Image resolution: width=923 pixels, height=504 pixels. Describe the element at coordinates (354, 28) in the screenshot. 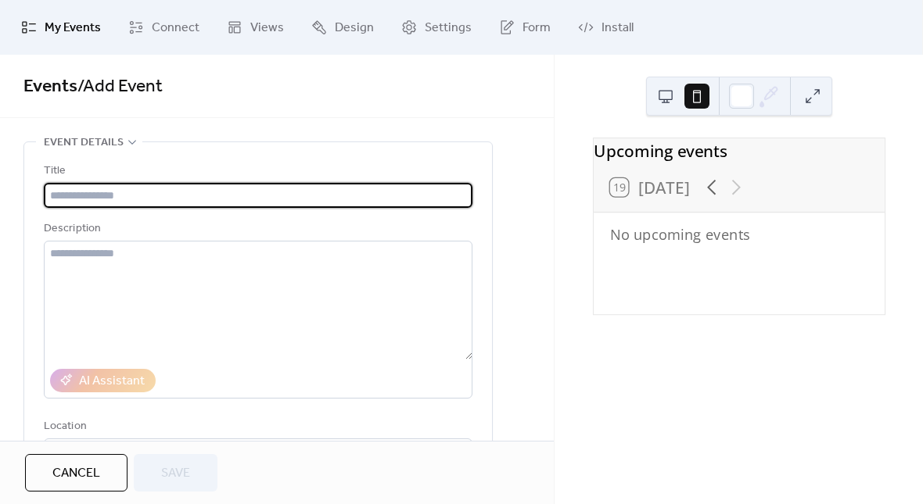

I see `span: Design` at that location.